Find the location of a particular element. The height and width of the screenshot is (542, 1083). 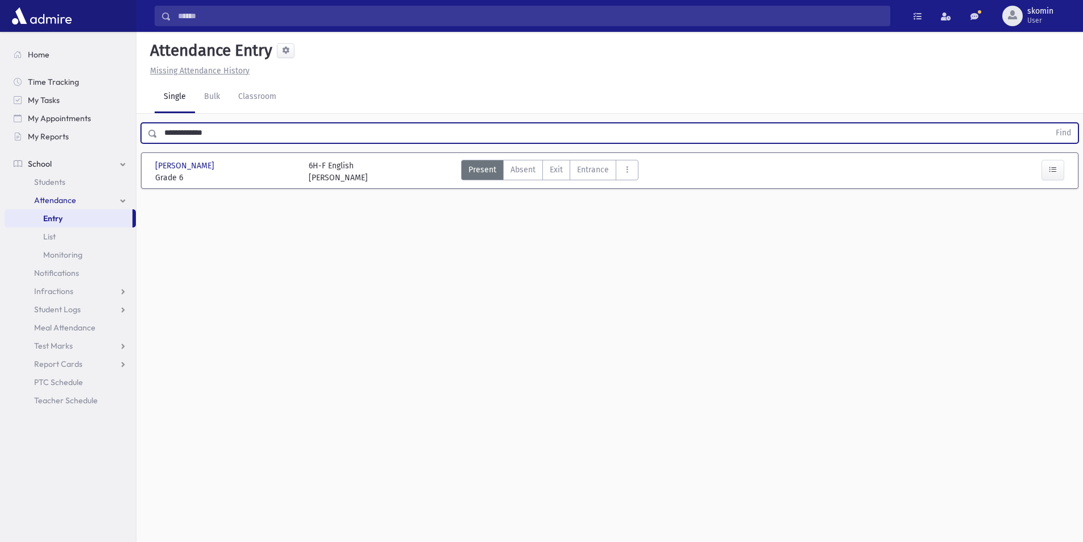

a: Time Tracking is located at coordinates (70, 82).